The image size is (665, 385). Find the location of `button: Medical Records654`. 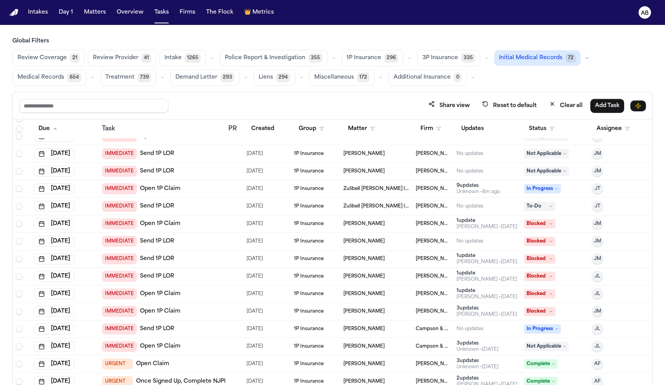

button: Medical Records654 is located at coordinates (49, 77).